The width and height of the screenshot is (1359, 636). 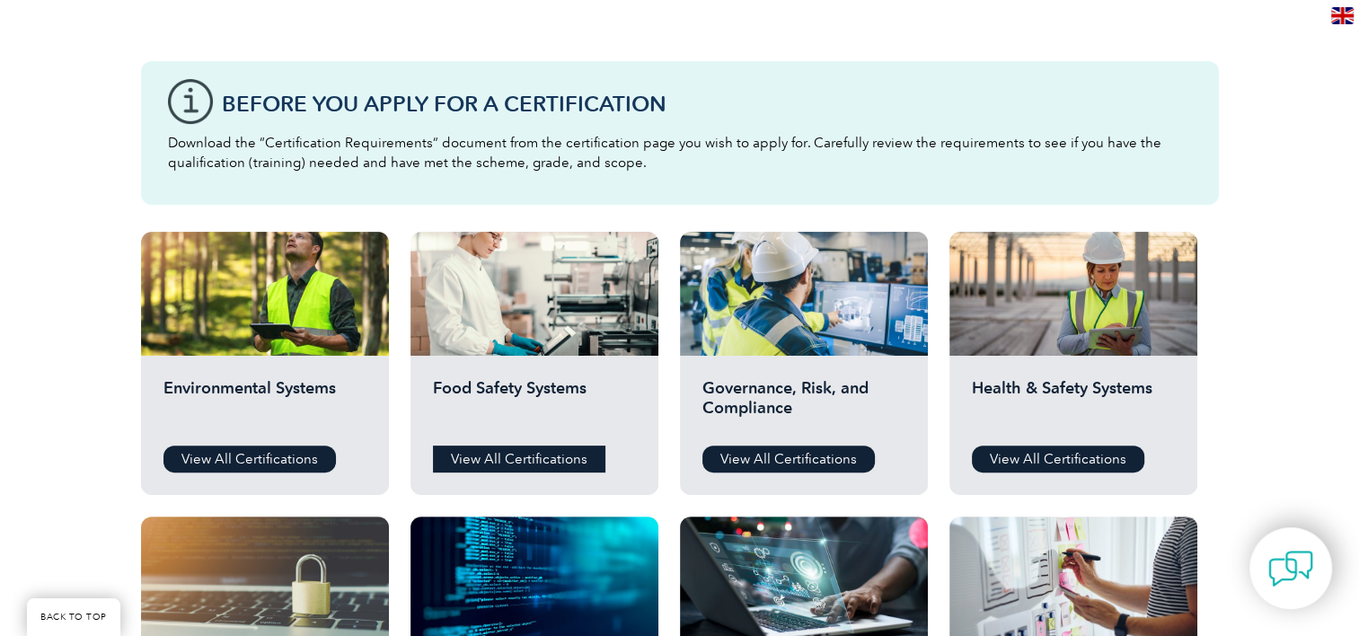 What do you see at coordinates (804, 405) in the screenshot?
I see `h2: Governance, Risk, and Compliance` at bounding box center [804, 405].